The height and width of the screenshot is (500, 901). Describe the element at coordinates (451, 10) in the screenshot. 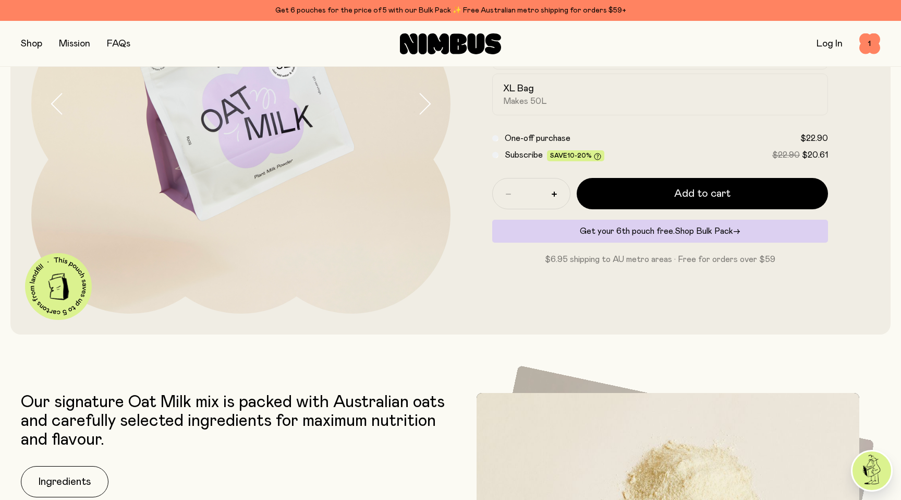

I see `div: Get 6 pouches for the price of 5 with our Bulk Pack ✨ Free Australian metro shipping for orders $59+` at that location.